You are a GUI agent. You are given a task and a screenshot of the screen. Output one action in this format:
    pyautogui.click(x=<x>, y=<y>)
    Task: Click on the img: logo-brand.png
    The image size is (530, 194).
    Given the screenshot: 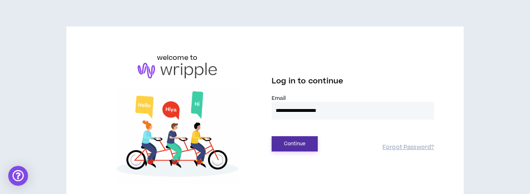 What is the action you would take?
    pyautogui.click(x=177, y=70)
    